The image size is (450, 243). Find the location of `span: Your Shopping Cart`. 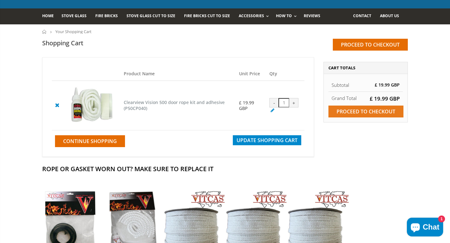

span: Your Shopping Cart is located at coordinates (73, 32).